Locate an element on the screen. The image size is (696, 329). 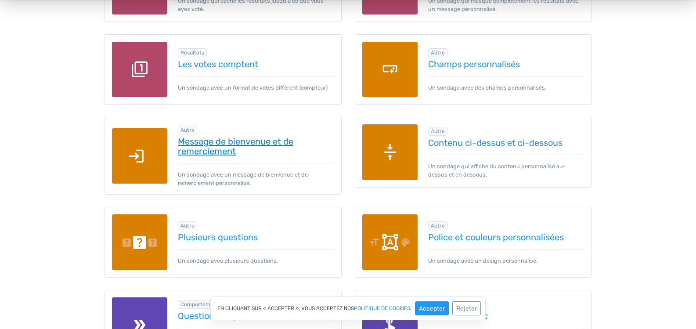
font: Un sondage avec des champs personnalisés. is located at coordinates (487, 87).